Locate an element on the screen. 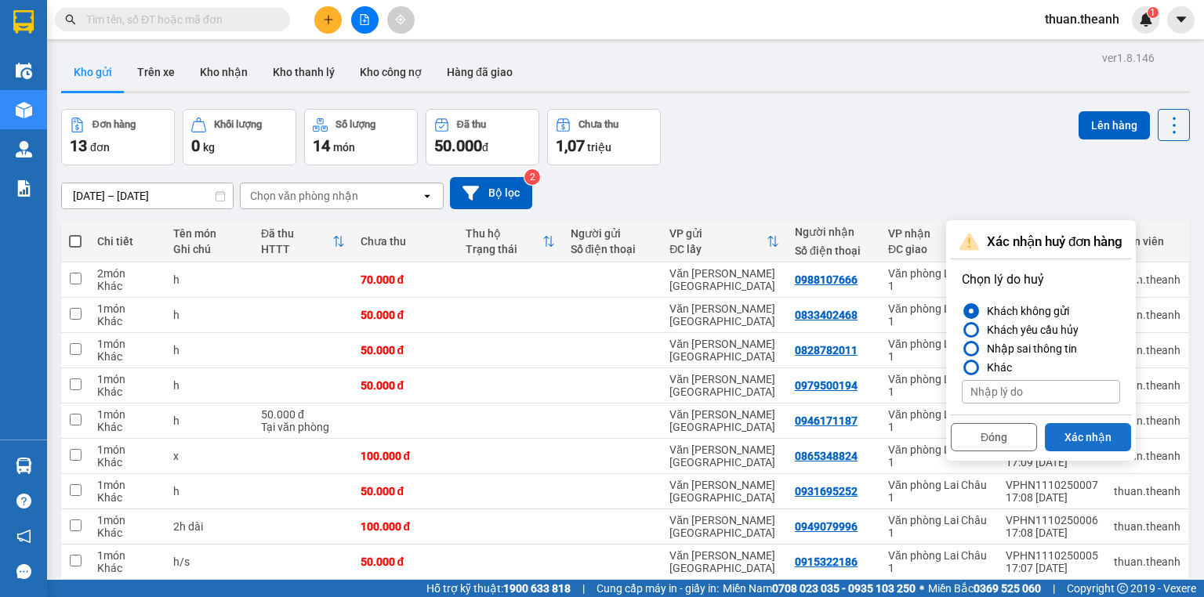  span: file-add is located at coordinates (364, 20).